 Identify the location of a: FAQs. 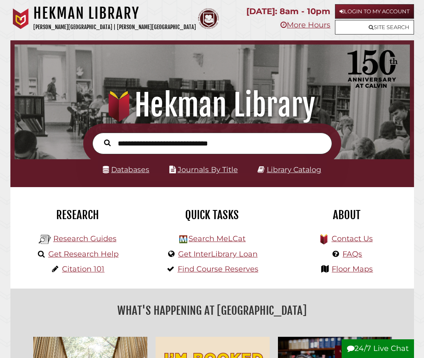
(352, 254).